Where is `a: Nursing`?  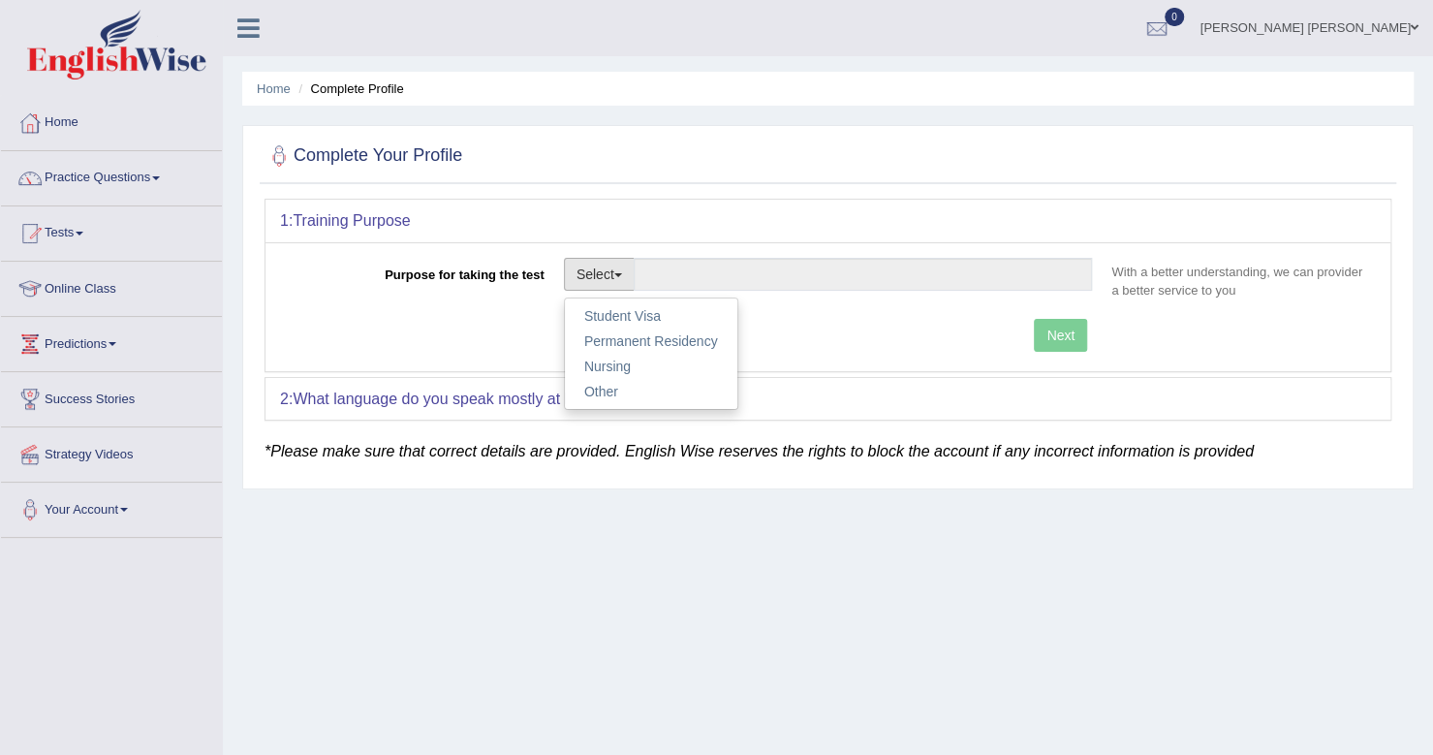 a: Nursing is located at coordinates (651, 366).